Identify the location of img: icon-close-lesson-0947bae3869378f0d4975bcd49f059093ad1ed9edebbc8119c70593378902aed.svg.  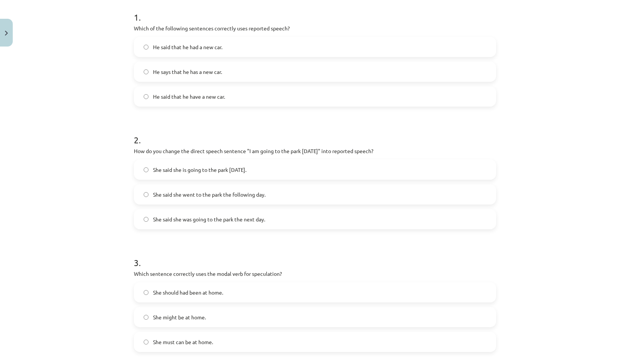
(6, 33).